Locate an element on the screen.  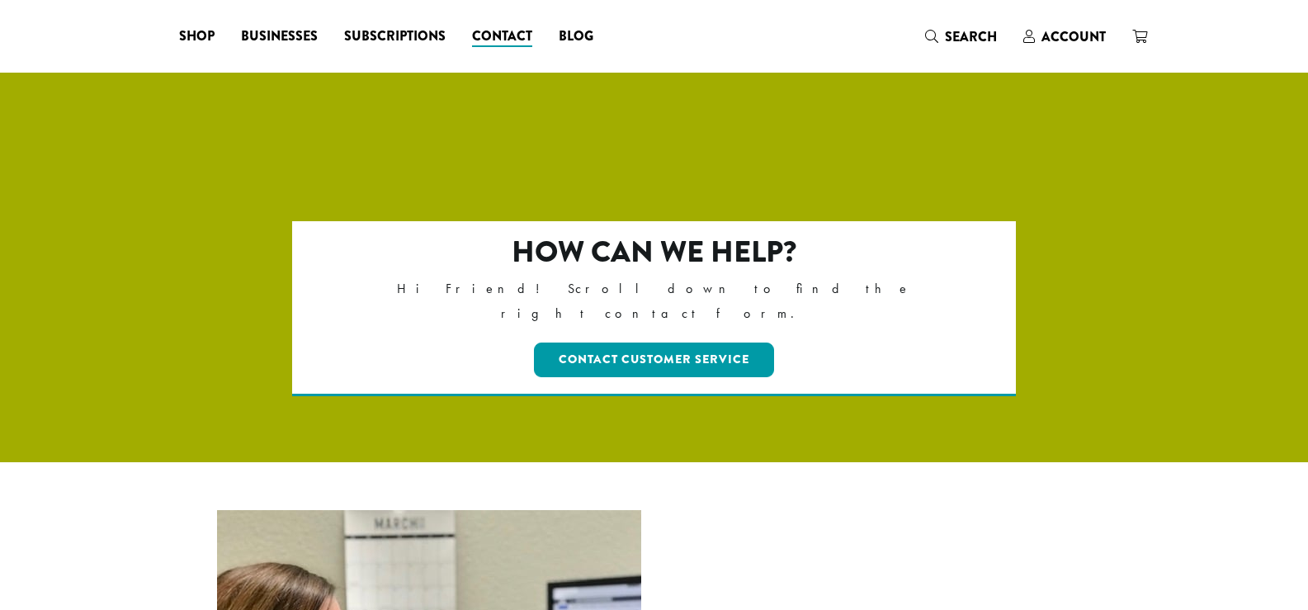
p: Hi Friend! Scroll down to find the right contact form. is located at coordinates (654, 301).